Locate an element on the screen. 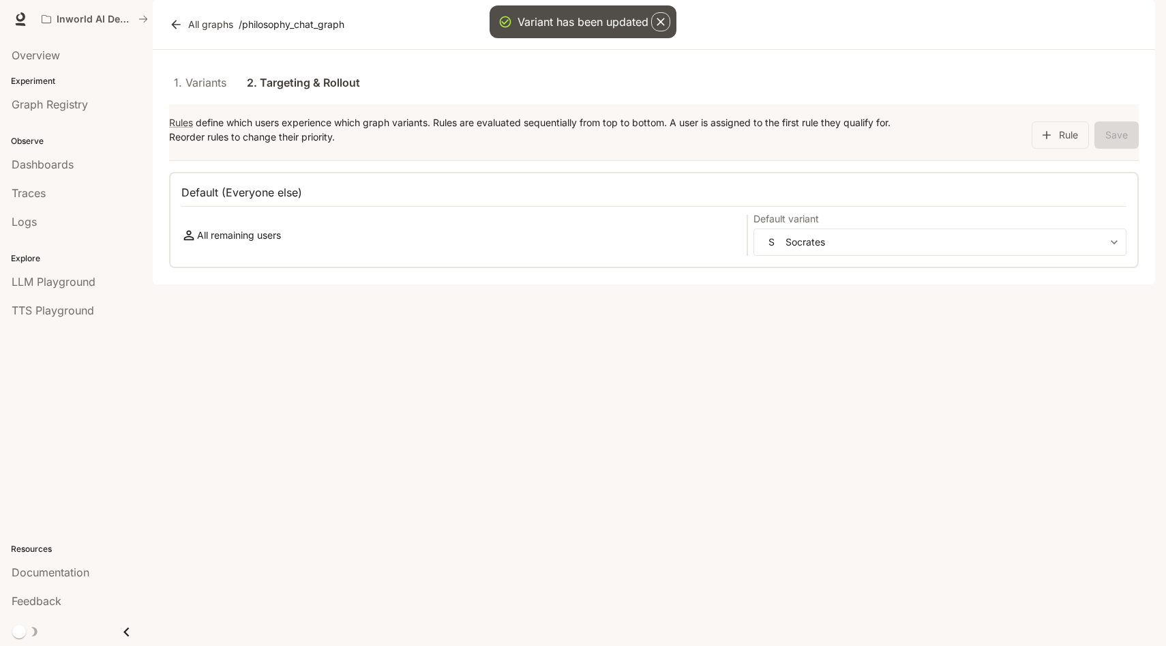 Image resolution: width=1166 pixels, height=646 pixels. div: SSocrates is located at coordinates (940, 242).